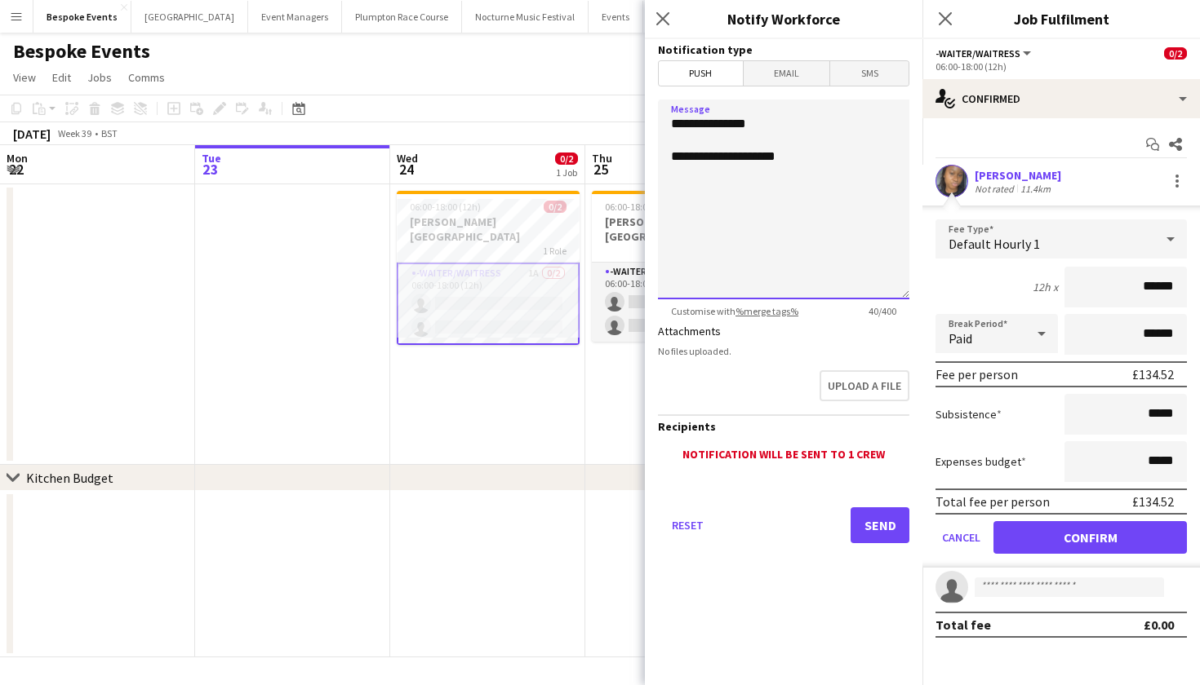 Image resolution: width=1200 pixels, height=685 pixels. I want to click on button: Plumpton Race Course, so click(402, 16).